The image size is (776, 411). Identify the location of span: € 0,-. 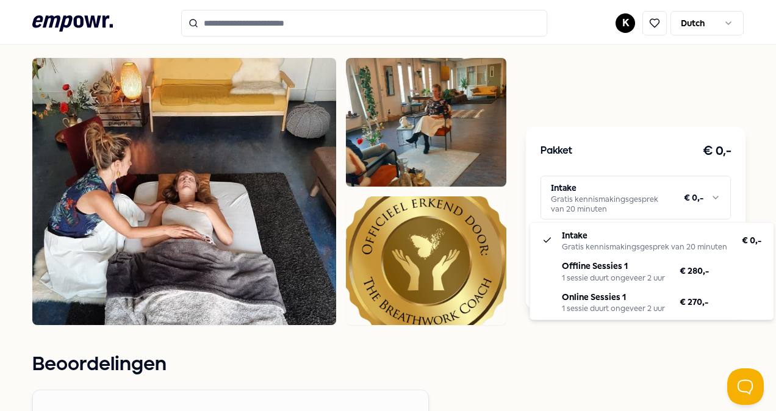
(752, 240).